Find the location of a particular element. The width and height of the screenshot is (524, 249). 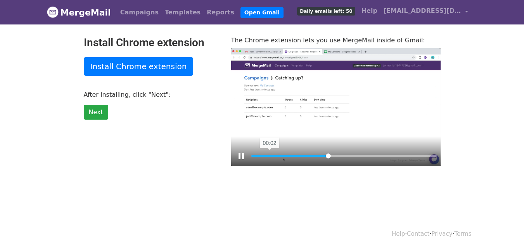

a: Open Gmail is located at coordinates (262, 12).